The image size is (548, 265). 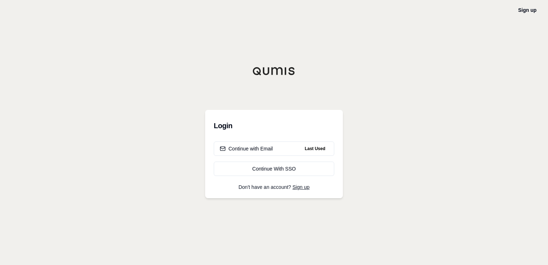 I want to click on span: Last Used, so click(x=315, y=148).